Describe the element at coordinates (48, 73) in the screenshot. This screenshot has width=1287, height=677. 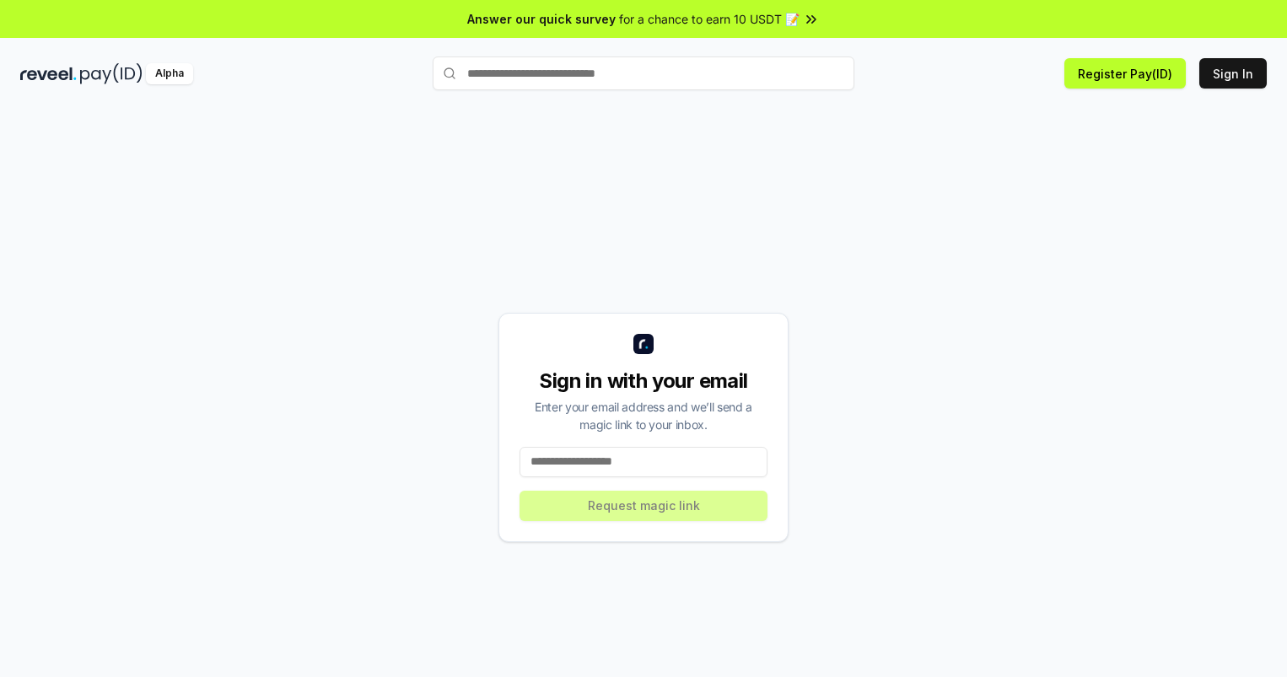
I see `img: reveel_dark` at that location.